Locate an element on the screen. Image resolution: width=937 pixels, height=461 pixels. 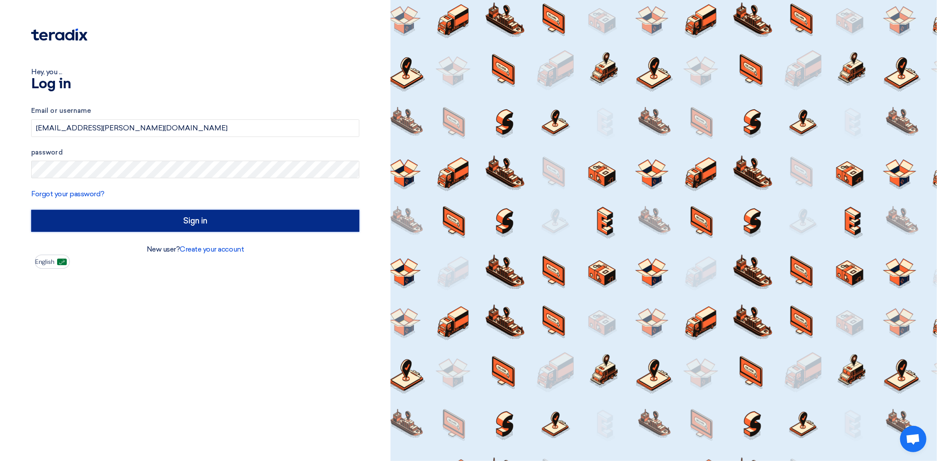
font: Email or username is located at coordinates (61, 111).